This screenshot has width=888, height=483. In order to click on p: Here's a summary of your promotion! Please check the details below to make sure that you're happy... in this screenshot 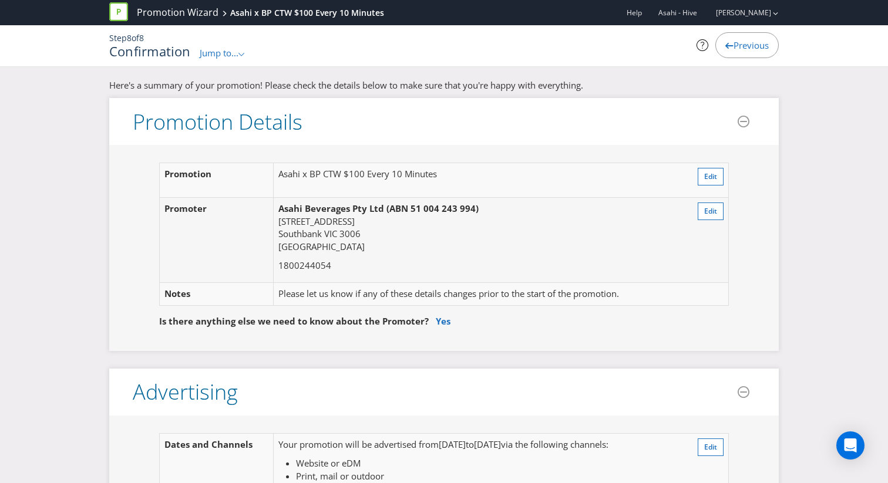, I will do `click(444, 85)`.